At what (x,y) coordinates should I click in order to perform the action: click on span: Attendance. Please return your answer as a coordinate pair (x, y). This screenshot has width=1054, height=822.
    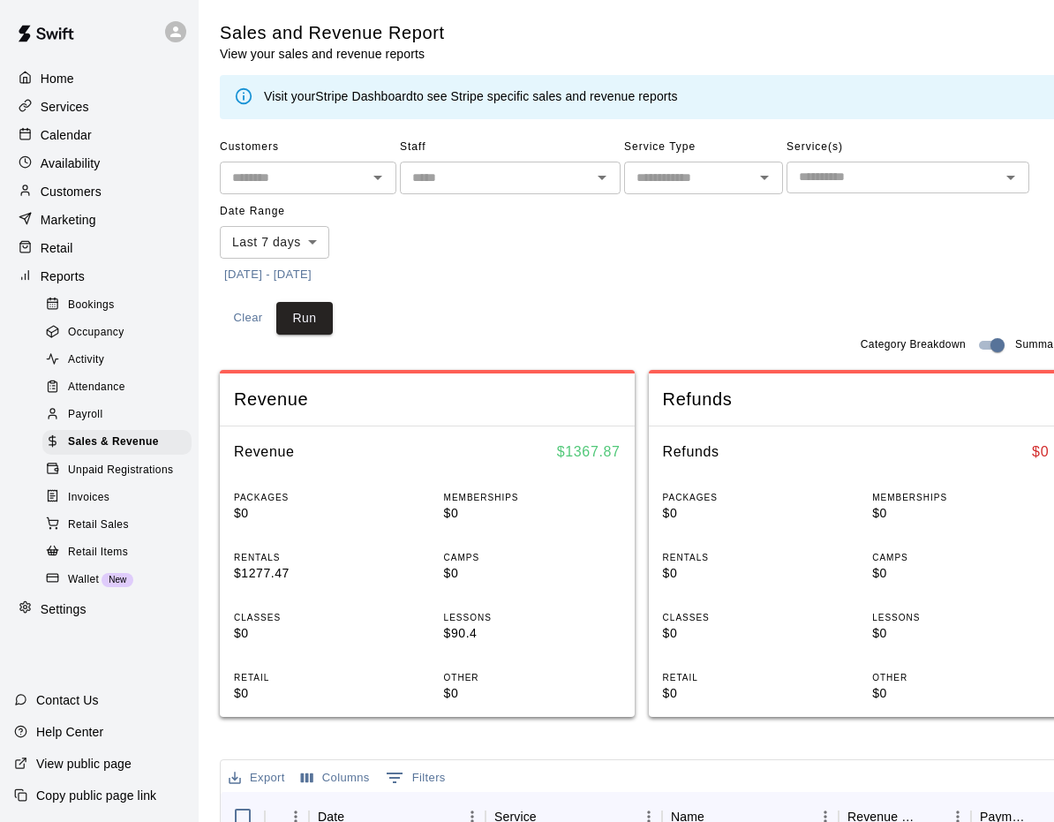
    Looking at the image, I should click on (96, 387).